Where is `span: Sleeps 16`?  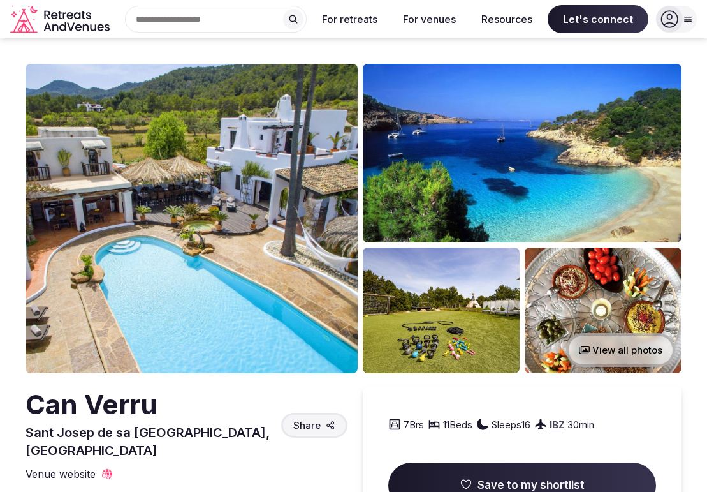 span: Sleeps 16 is located at coordinates (511, 424).